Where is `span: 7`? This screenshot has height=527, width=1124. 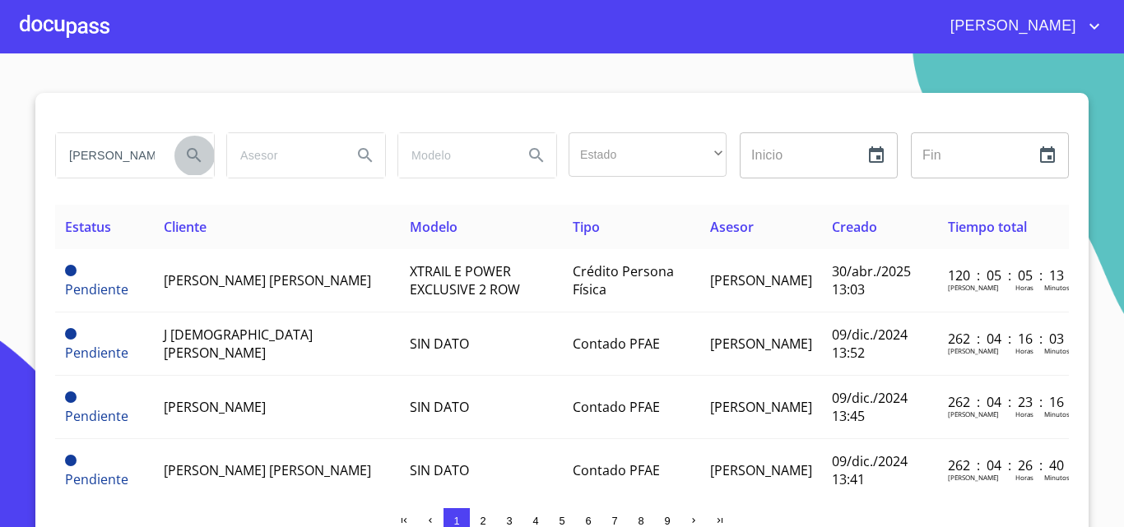
span: 7 is located at coordinates (614, 521).